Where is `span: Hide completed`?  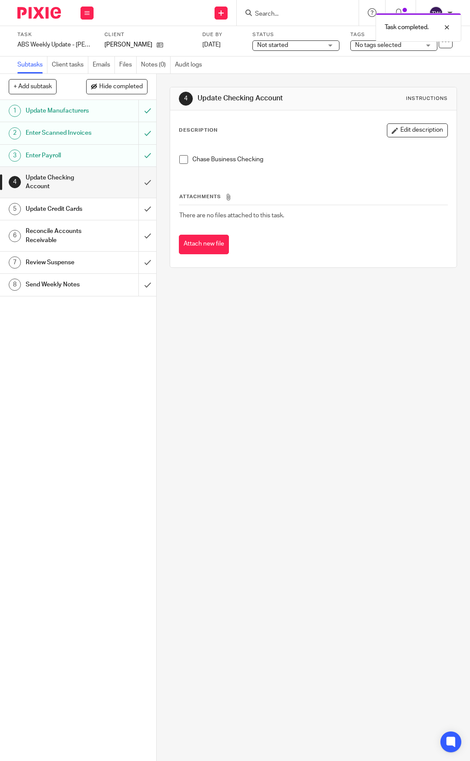
span: Hide completed is located at coordinates (121, 87).